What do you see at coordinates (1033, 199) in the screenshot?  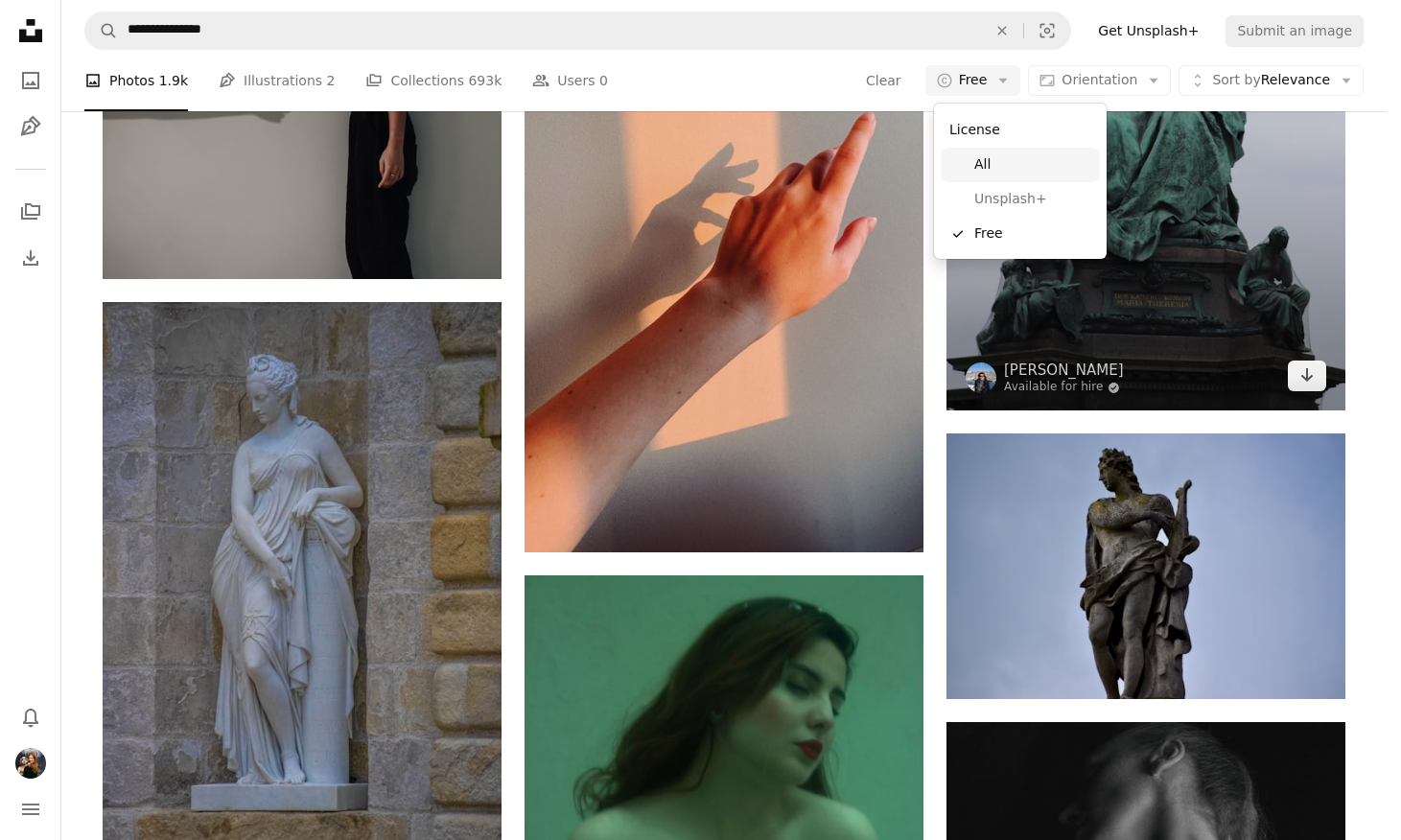 I see `span: Unsplash+` at bounding box center [1033, 199].